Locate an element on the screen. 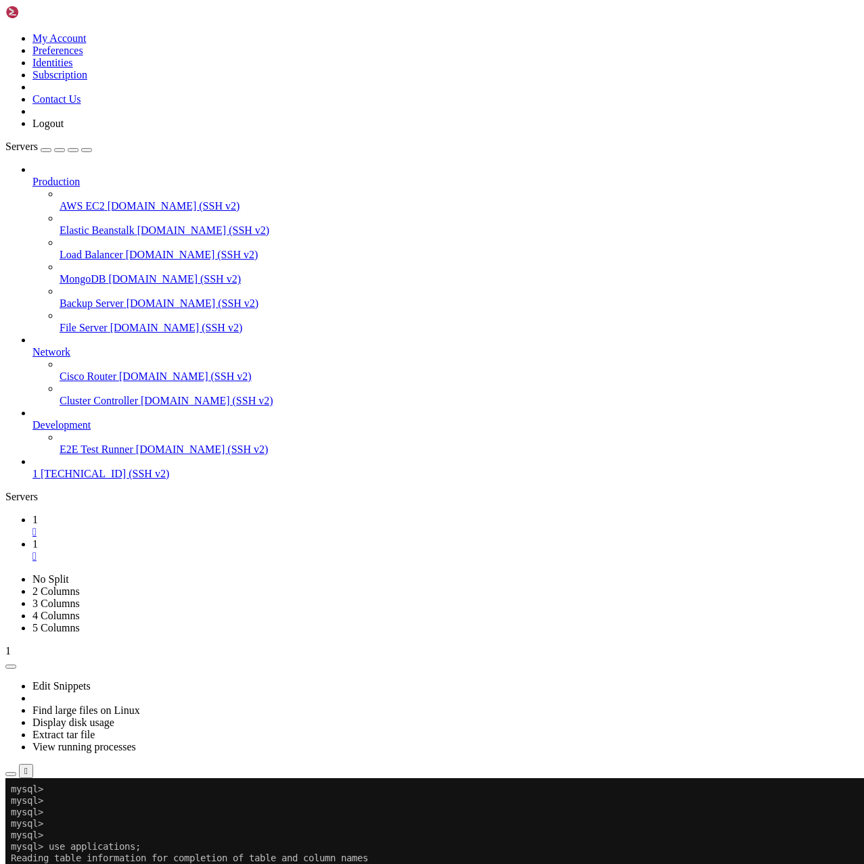 Image resolution: width=864 pixels, height=864 pixels. span: Backup Server is located at coordinates (91, 303).